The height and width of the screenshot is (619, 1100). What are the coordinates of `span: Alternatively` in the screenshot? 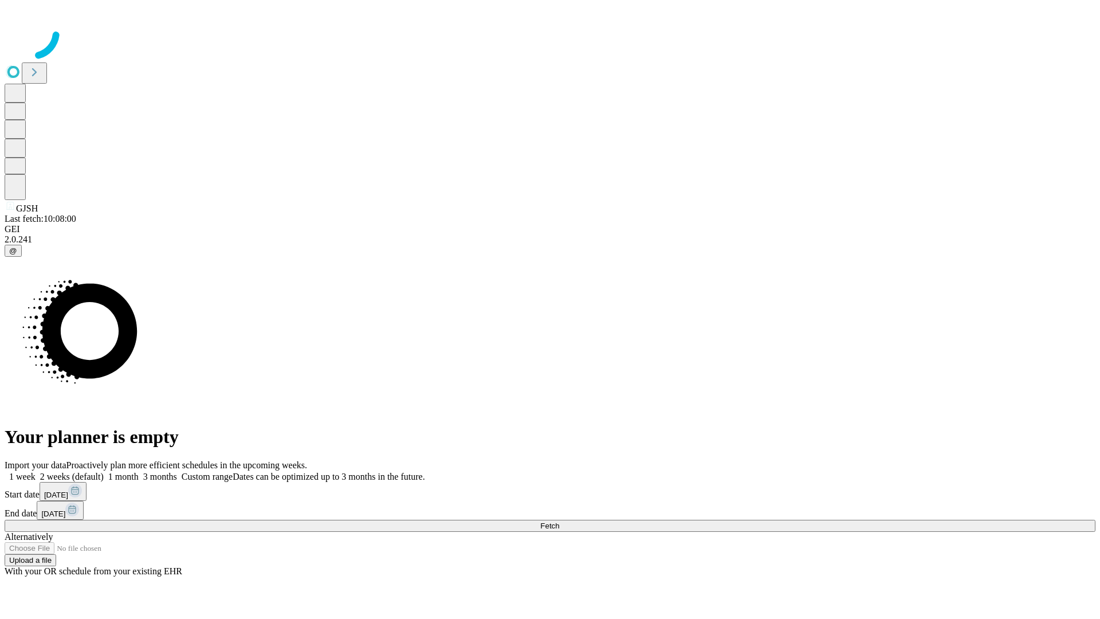 It's located at (29, 536).